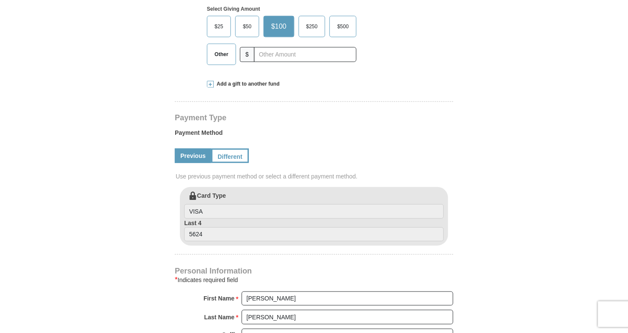 The image size is (628, 333). What do you see at coordinates (314, 230) in the screenshot?
I see `label: Last 4` at bounding box center [314, 230].